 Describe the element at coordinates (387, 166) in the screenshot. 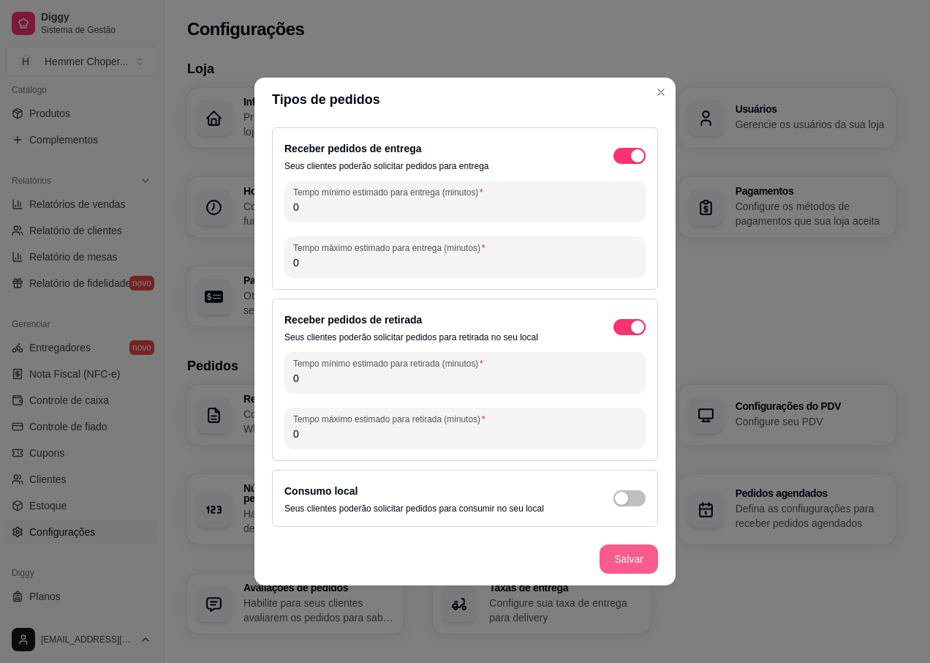

I see `p: Seus clientes poderão solicitar pedidos para entrega` at that location.